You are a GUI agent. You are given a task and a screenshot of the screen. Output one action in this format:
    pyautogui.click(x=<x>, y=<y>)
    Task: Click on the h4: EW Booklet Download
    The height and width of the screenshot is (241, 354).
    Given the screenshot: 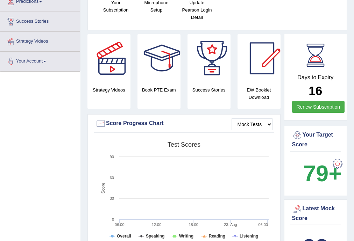 What is the action you would take?
    pyautogui.click(x=258, y=94)
    